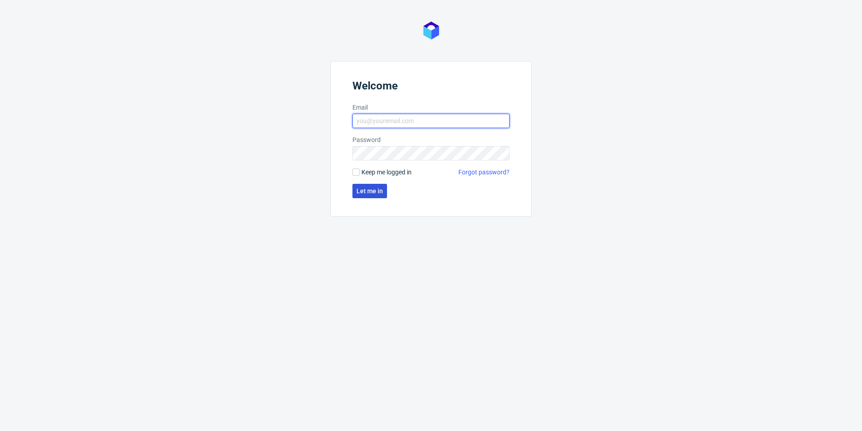  I want to click on header: Welcome, so click(431, 88).